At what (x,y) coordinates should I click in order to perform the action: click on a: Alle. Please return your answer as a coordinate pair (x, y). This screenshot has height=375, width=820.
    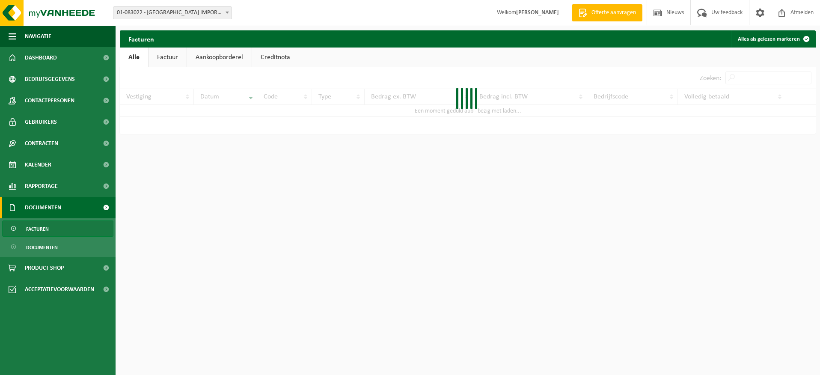
    Looking at the image, I should click on (134, 57).